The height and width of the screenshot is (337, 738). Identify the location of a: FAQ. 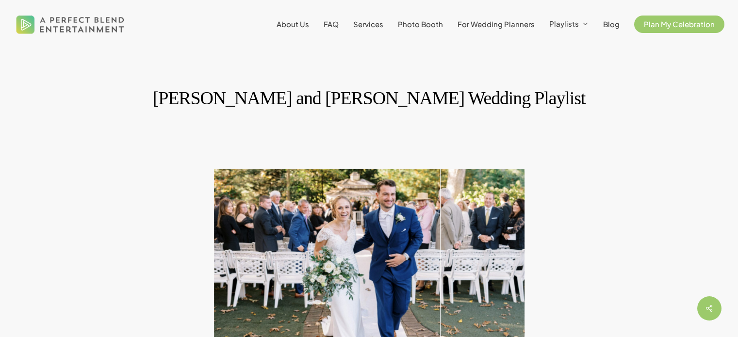
(331, 24).